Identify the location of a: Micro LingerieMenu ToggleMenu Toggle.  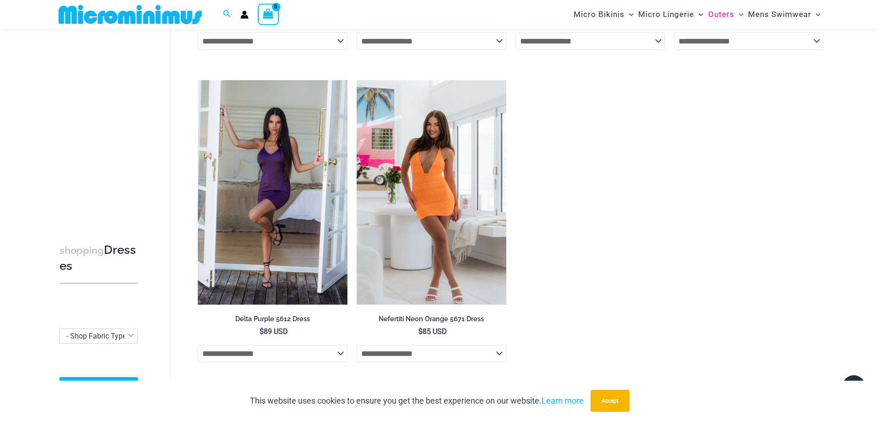
(671, 14).